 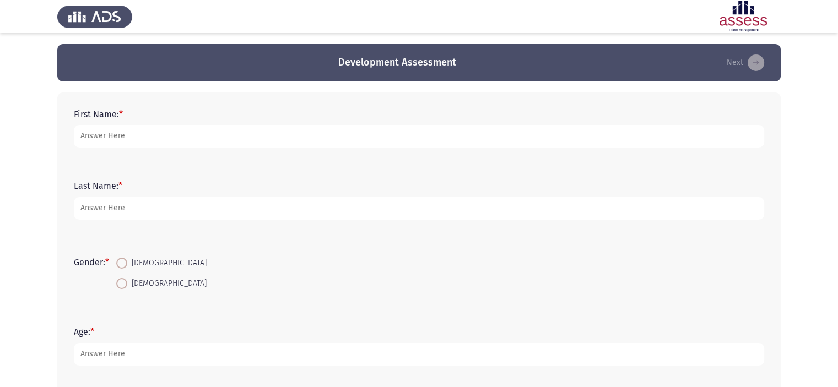 What do you see at coordinates (743, 17) in the screenshot?
I see `img: Assessment logo of Development Assessment R1 (EN/AR)` at bounding box center [743, 17].